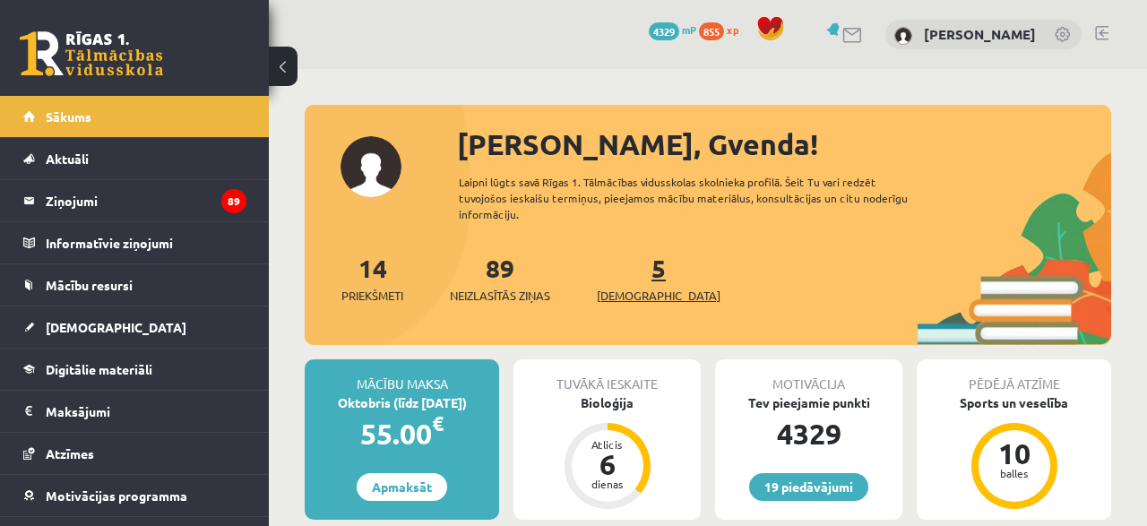 The height and width of the screenshot is (526, 1147). Describe the element at coordinates (134, 159) in the screenshot. I see `a: Aktuāli` at that location.